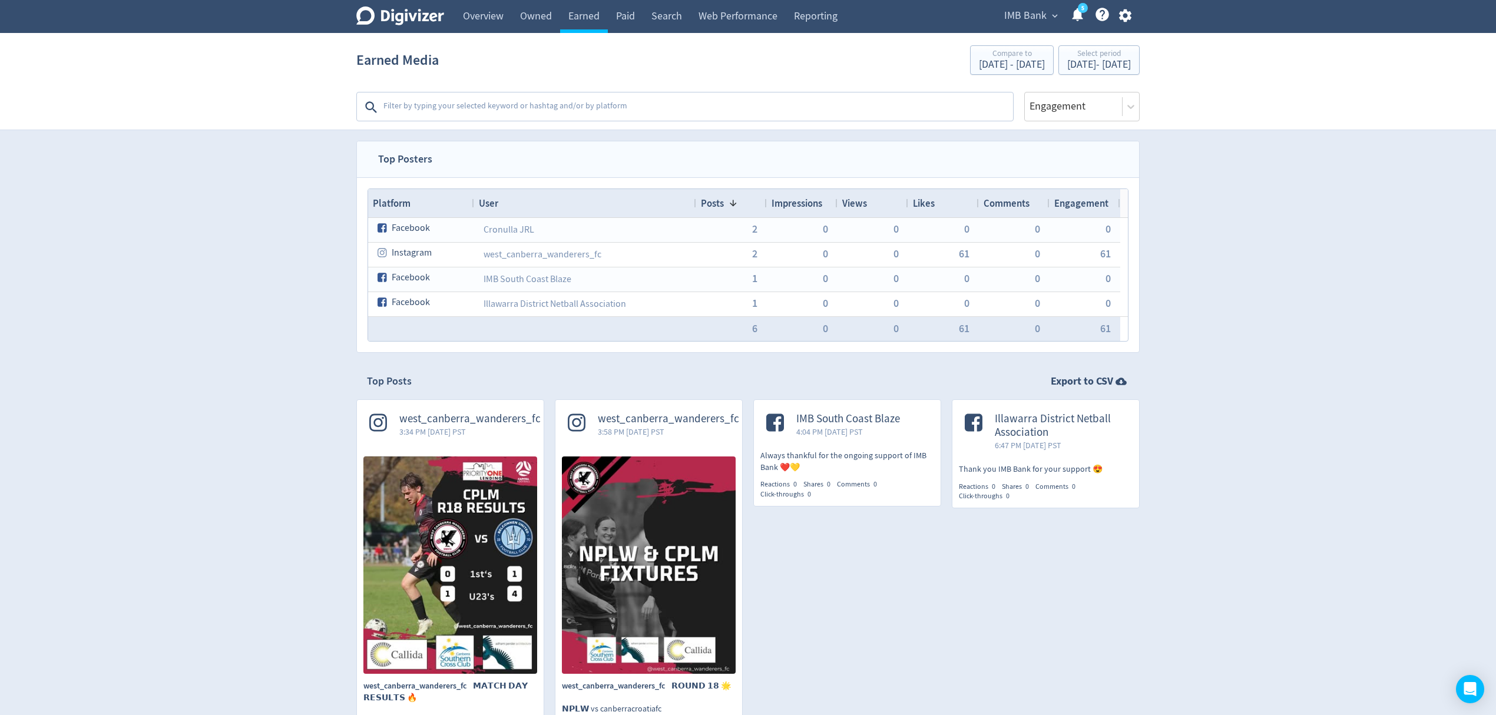 Image resolution: width=1496 pixels, height=715 pixels. Describe the element at coordinates (755, 254) in the screenshot. I see `span: 2` at that location.